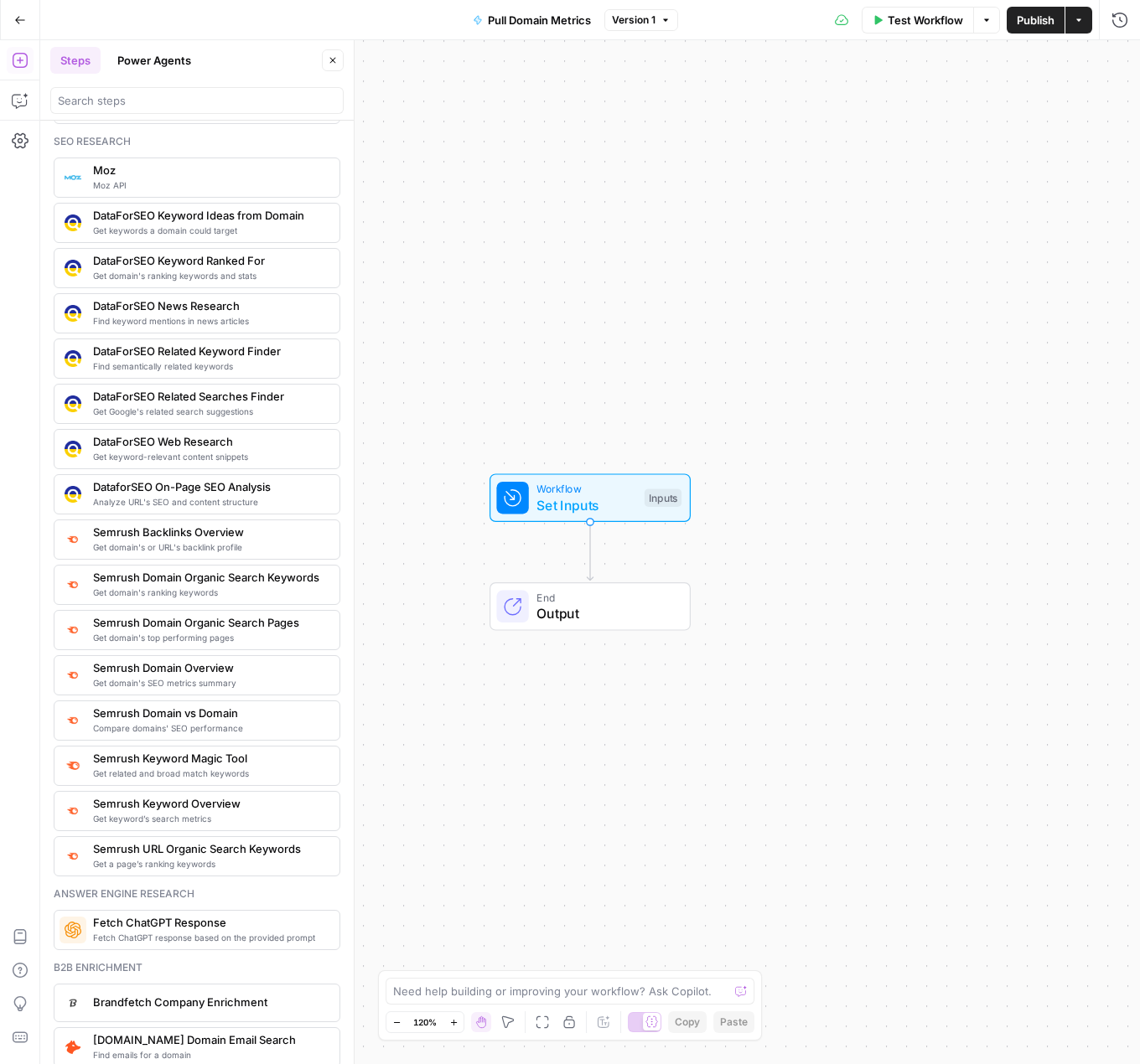 This screenshot has width=1140, height=1064. I want to click on span: Find emails for a domain, so click(209, 1055).